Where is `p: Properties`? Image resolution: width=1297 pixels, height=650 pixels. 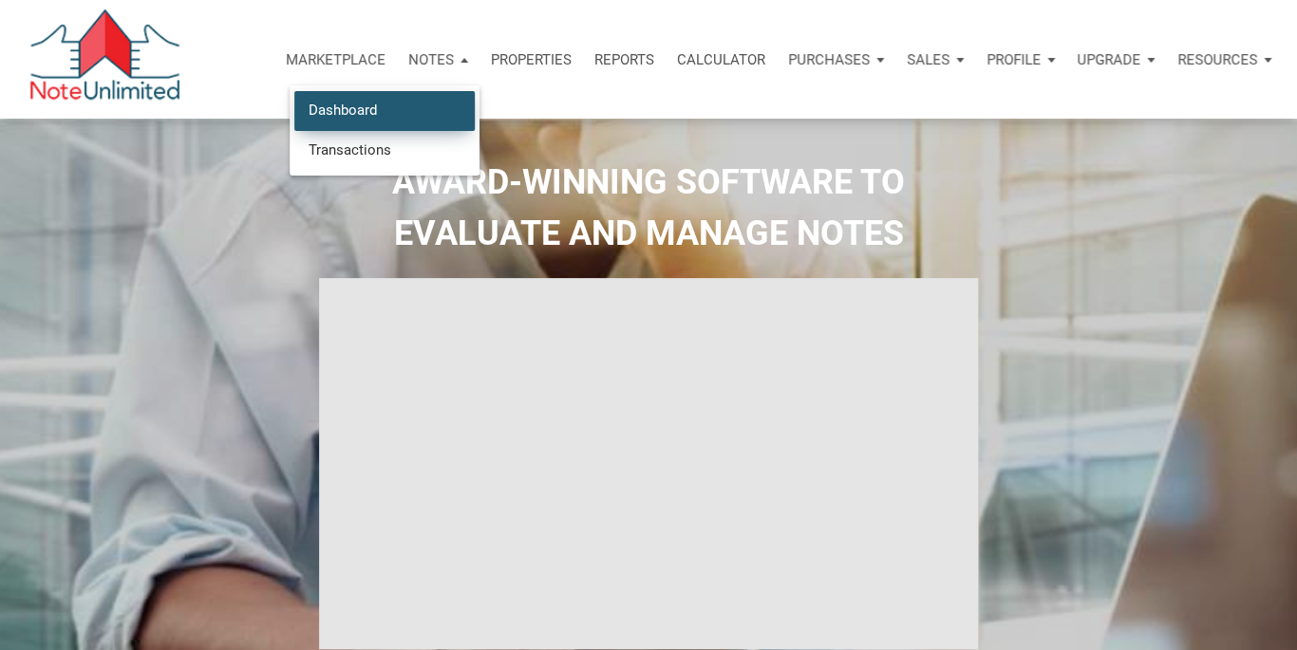
p: Properties is located at coordinates (531, 60).